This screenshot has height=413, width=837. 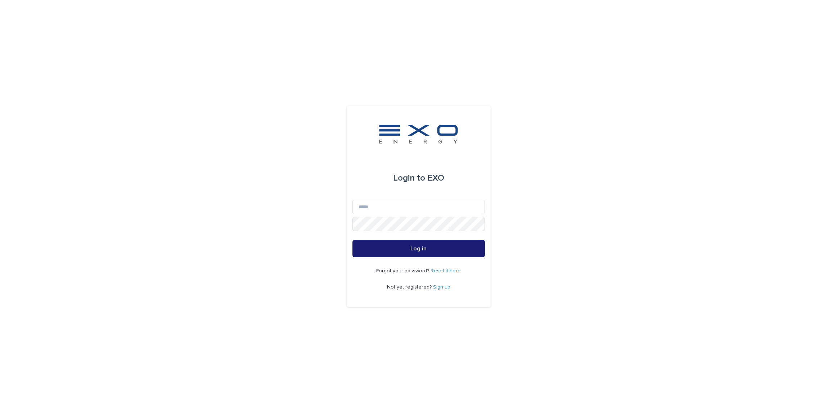 I want to click on a: Sign up, so click(x=442, y=287).